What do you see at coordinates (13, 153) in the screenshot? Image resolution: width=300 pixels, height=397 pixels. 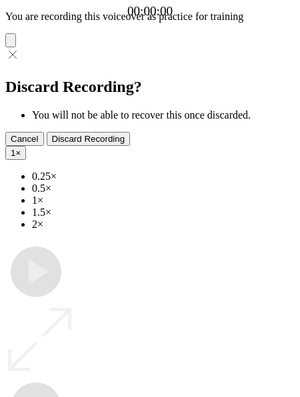 I see `span: 1` at bounding box center [13, 153].